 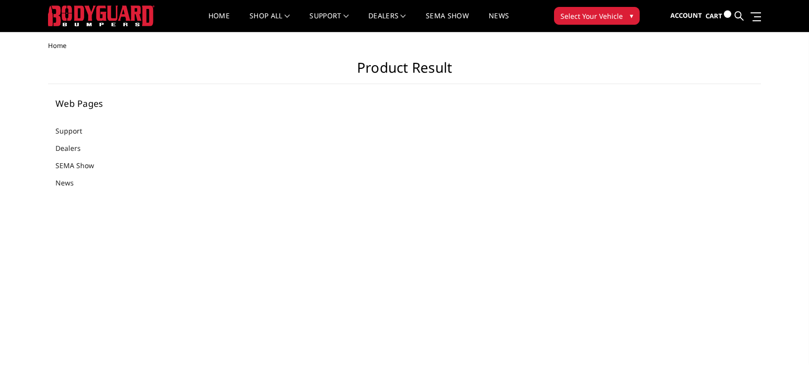 What do you see at coordinates (718, 16) in the screenshot?
I see `a: Cart` at bounding box center [718, 16].